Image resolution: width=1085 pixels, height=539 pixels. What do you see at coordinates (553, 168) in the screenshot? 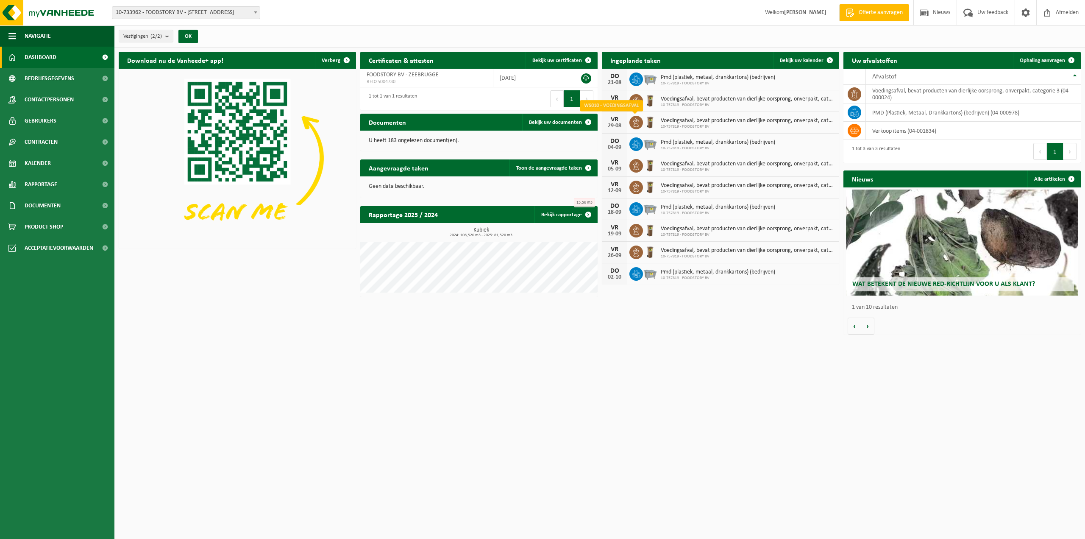
I see `a: Toon de aangevraagde taken` at bounding box center [553, 168].